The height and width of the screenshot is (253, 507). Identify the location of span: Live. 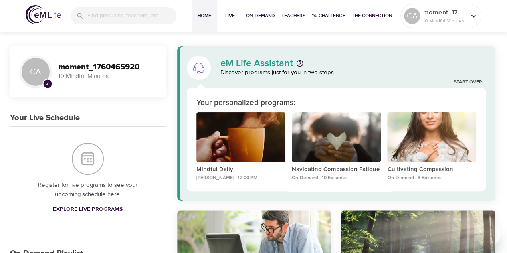
(230, 16).